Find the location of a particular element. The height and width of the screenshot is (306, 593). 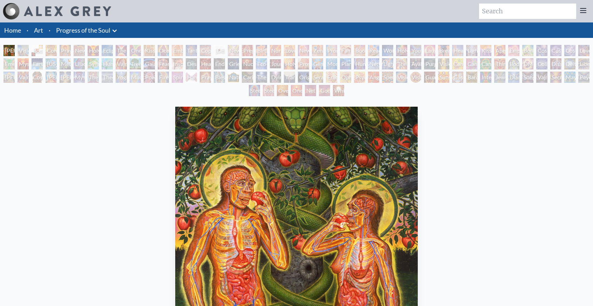

div: Guardian of Infinite Vision is located at coordinates (430, 77).